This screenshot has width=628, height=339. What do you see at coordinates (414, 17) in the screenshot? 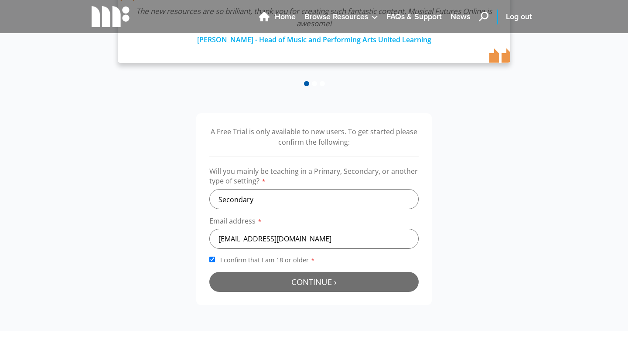
I see `span: FAQs & Support` at bounding box center [414, 17].